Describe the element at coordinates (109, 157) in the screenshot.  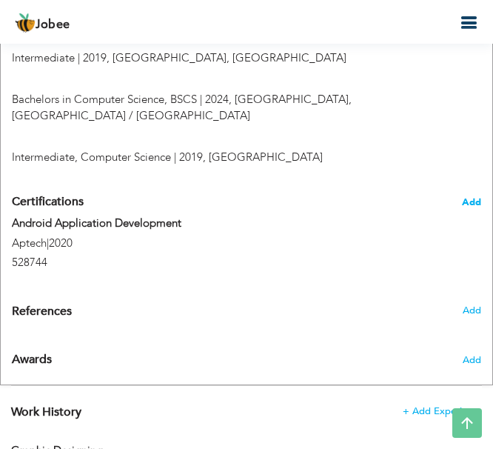
I see `span: Intermediate, St. Patrick’s College, 2019` at that location.